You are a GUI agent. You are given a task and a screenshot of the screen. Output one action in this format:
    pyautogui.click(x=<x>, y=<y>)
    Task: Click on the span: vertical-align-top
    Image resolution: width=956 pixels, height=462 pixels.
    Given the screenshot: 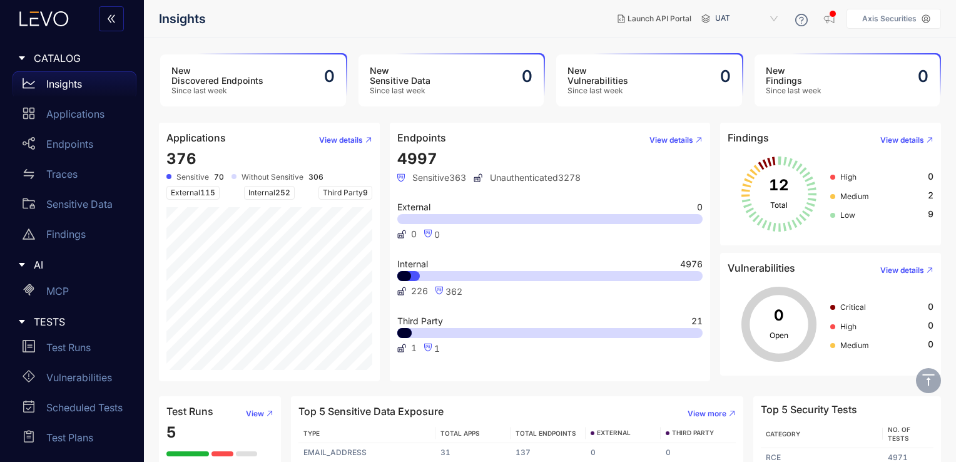 What is the action you would take?
    pyautogui.click(x=929, y=380)
    